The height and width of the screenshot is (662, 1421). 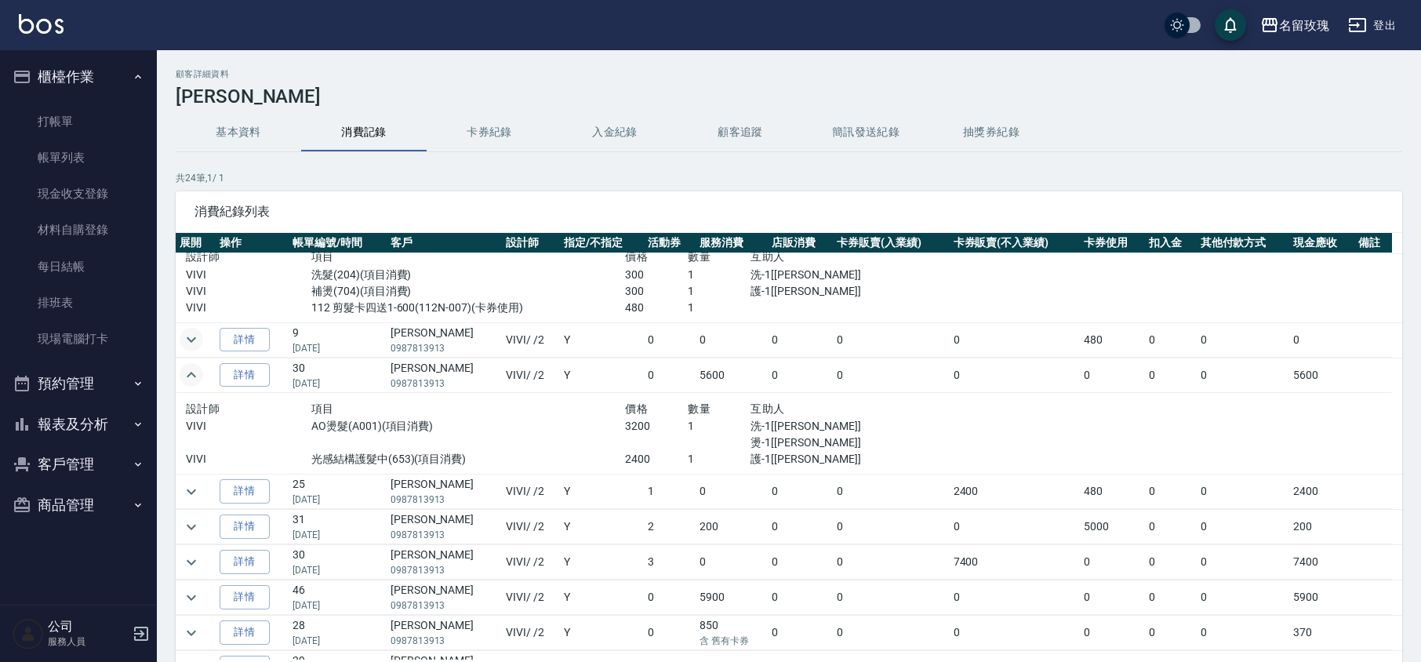 I want to click on td: 31, so click(x=337, y=527).